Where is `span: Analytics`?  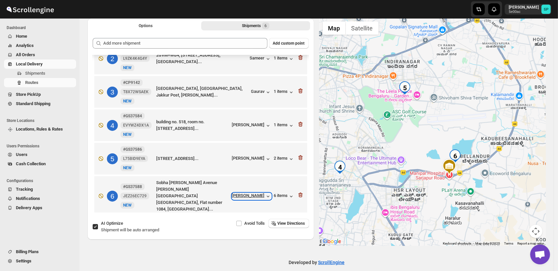
span: Analytics is located at coordinates (25, 45).